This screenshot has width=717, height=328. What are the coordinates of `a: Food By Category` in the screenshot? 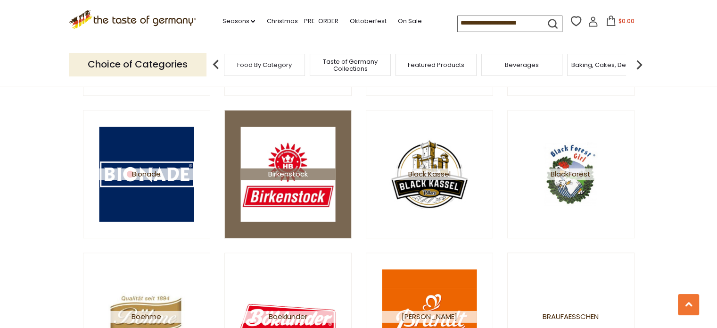 It's located at (264, 65).